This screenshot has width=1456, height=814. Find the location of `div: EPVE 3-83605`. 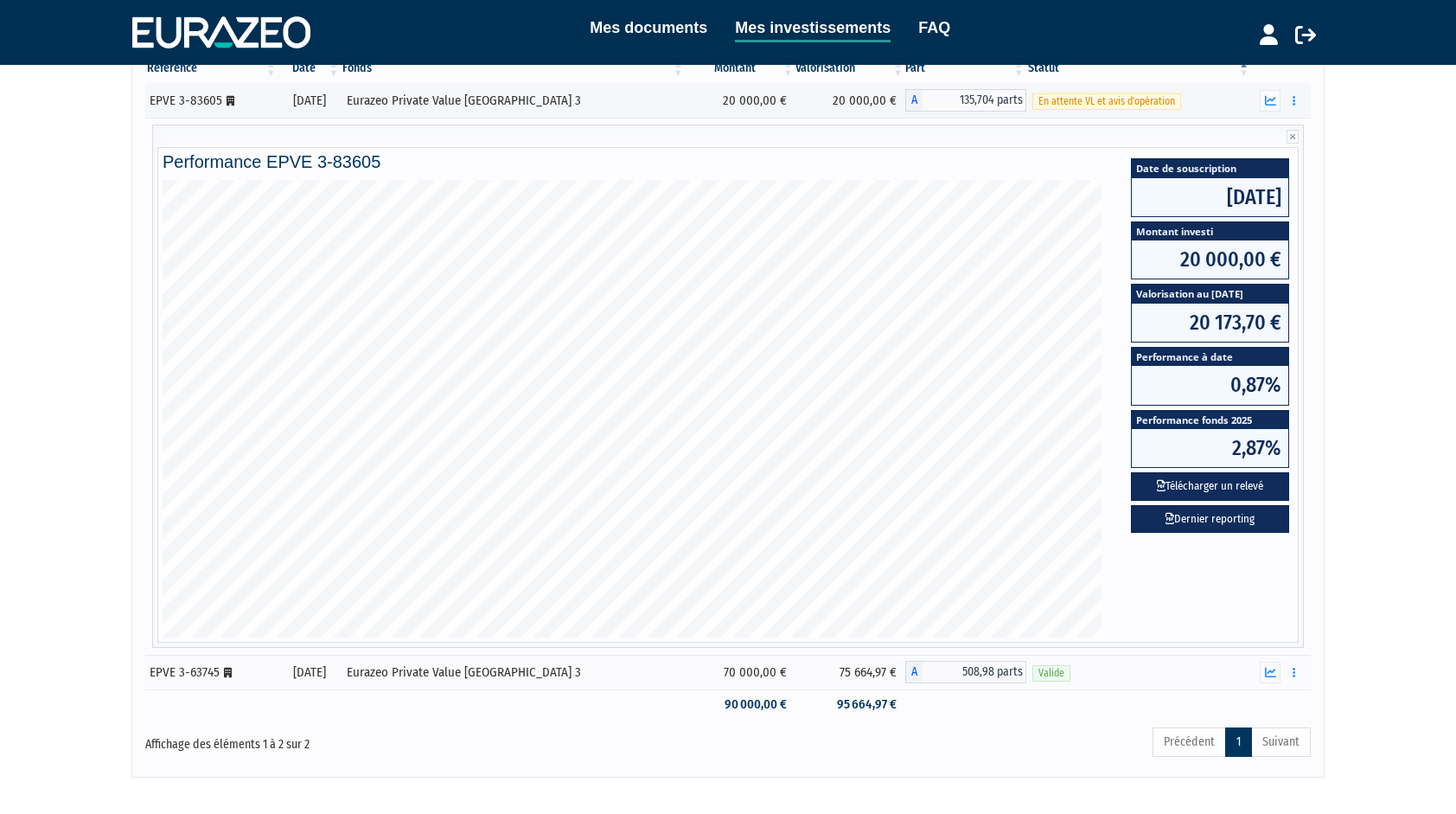

div: EPVE 3-83605 is located at coordinates (211, 101).